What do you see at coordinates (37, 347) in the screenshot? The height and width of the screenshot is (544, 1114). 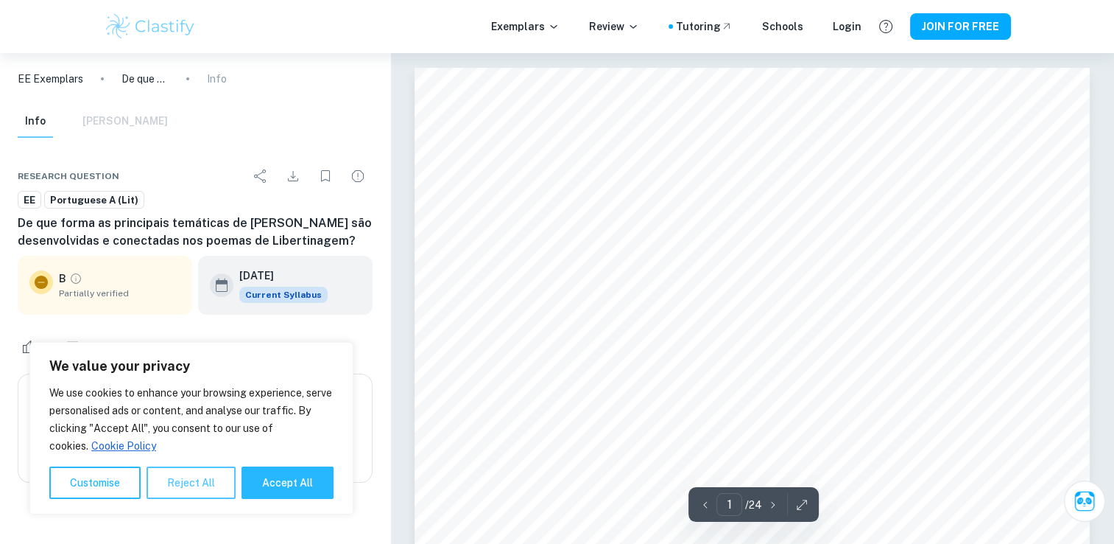 I see `div: Like` at bounding box center [37, 347].